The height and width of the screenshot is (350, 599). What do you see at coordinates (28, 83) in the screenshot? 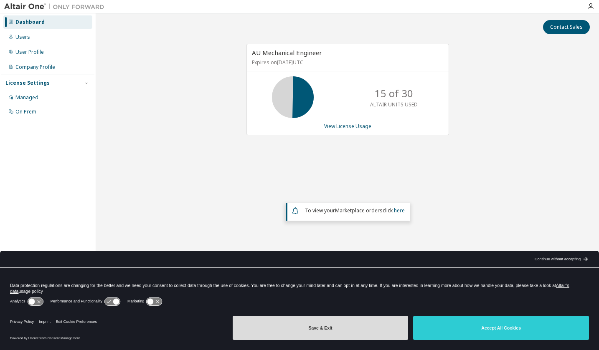
I see `div: License Settings` at bounding box center [28, 83].